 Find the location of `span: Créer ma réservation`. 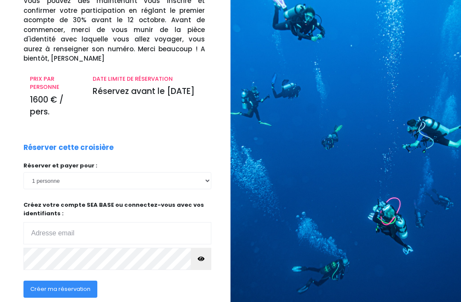

span: Créer ma réservation is located at coordinates (60, 289).